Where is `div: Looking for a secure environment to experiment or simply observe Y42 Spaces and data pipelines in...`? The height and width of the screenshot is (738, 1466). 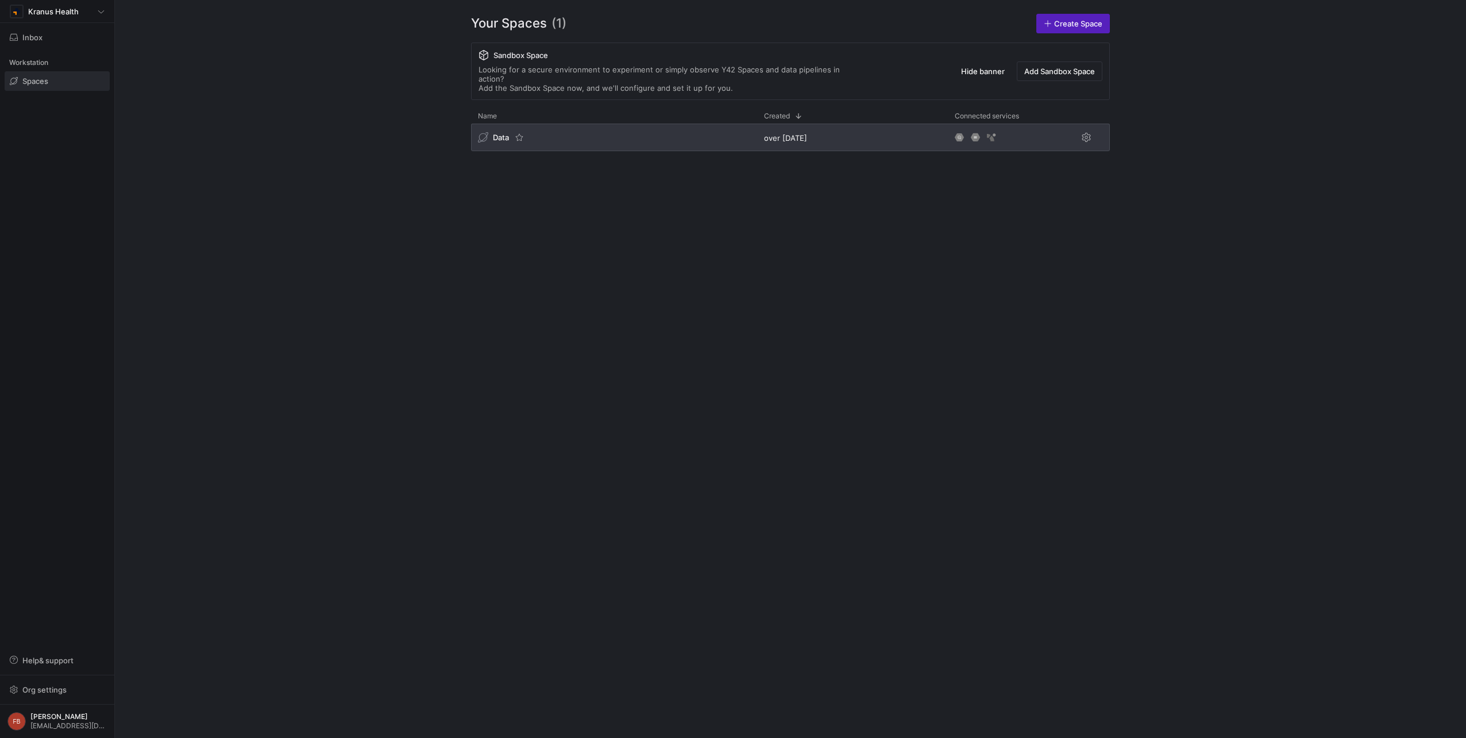 div: Looking for a secure environment to experiment or simply observe Y42 Spaces and data pipelines in... is located at coordinates (671, 79).